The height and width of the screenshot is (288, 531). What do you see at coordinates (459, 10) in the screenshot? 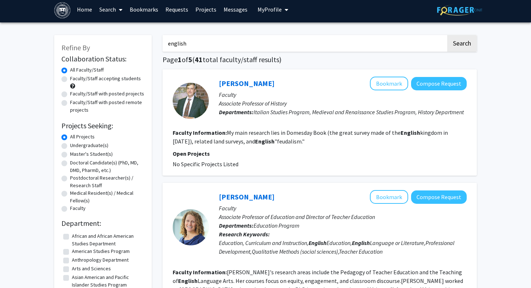
I see `img: ForagerOne Logo` at bounding box center [459, 10].